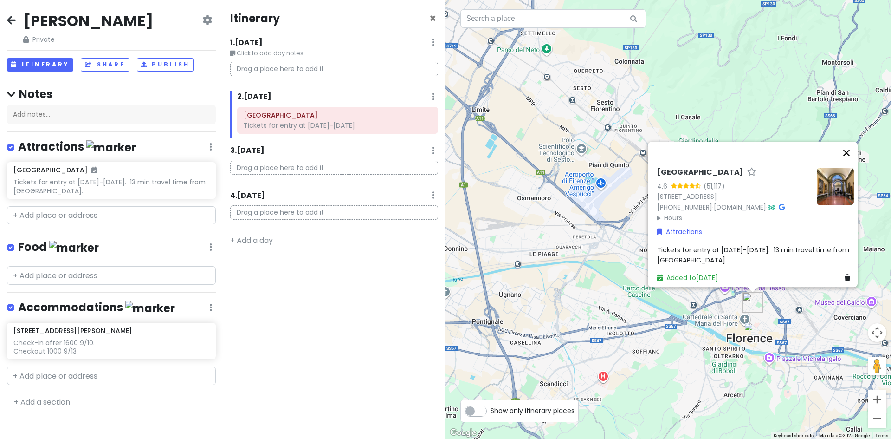 Image resolution: width=891 pixels, height=439 pixels. Describe the element at coordinates (58, 247) in the screenshot. I see `h4: Food` at that location.